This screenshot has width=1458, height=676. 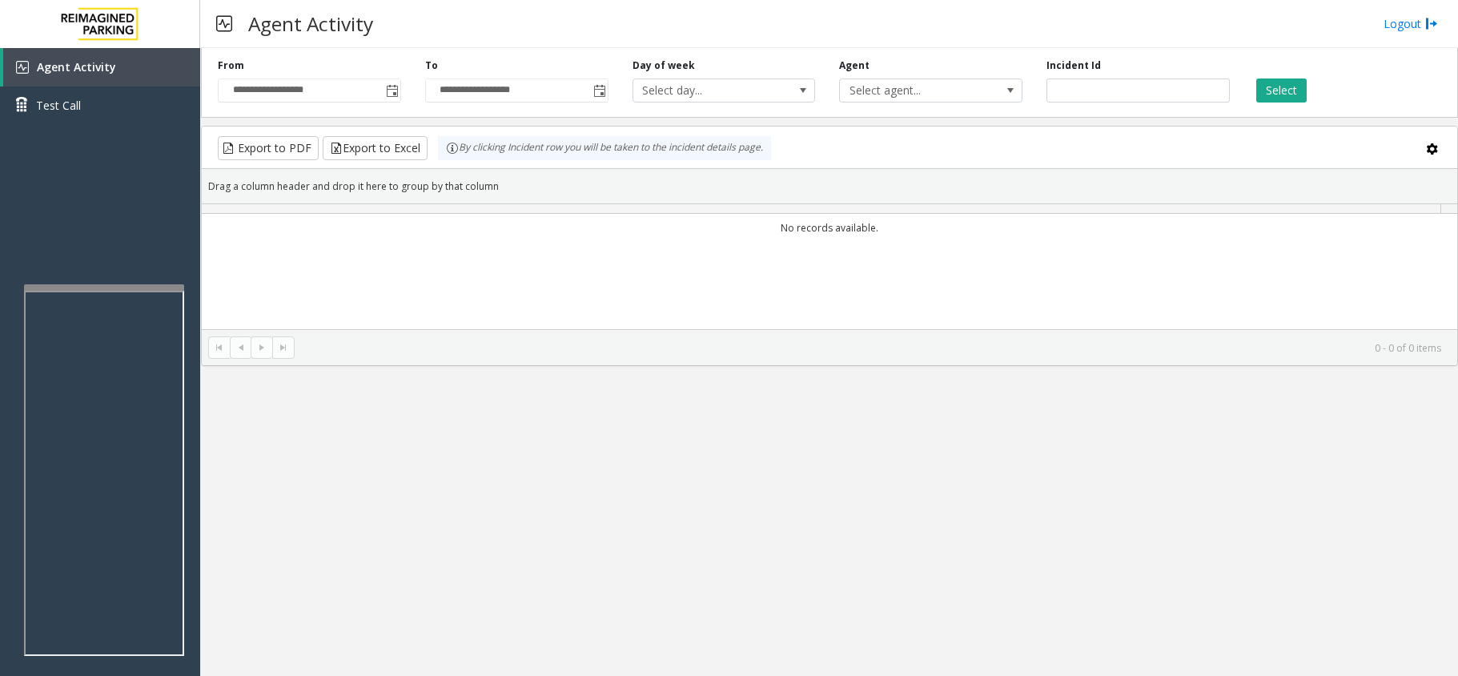 What do you see at coordinates (431, 66) in the screenshot?
I see `label: To` at bounding box center [431, 66].